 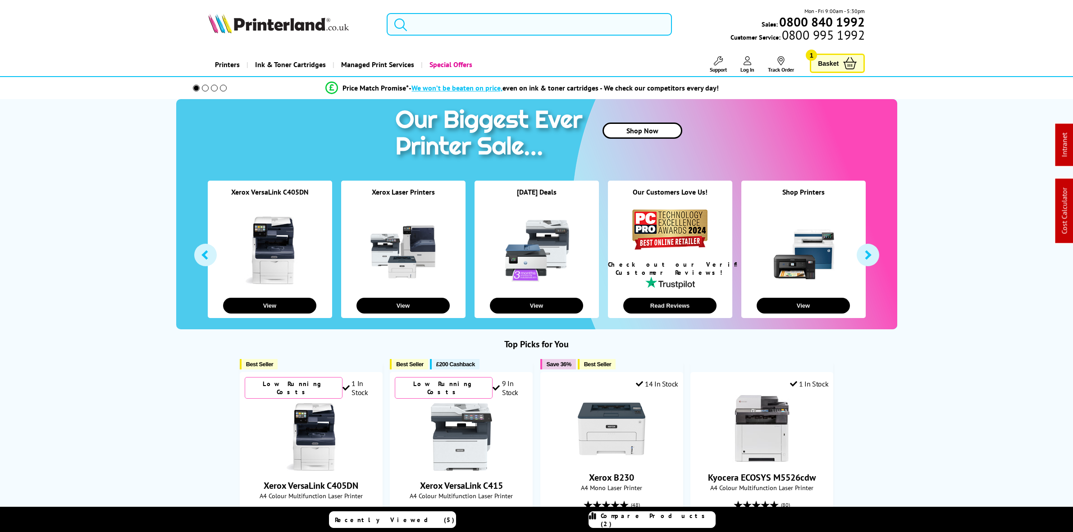 What do you see at coordinates (510, 388) in the screenshot?
I see `div: 9 In Stock` at bounding box center [510, 388].